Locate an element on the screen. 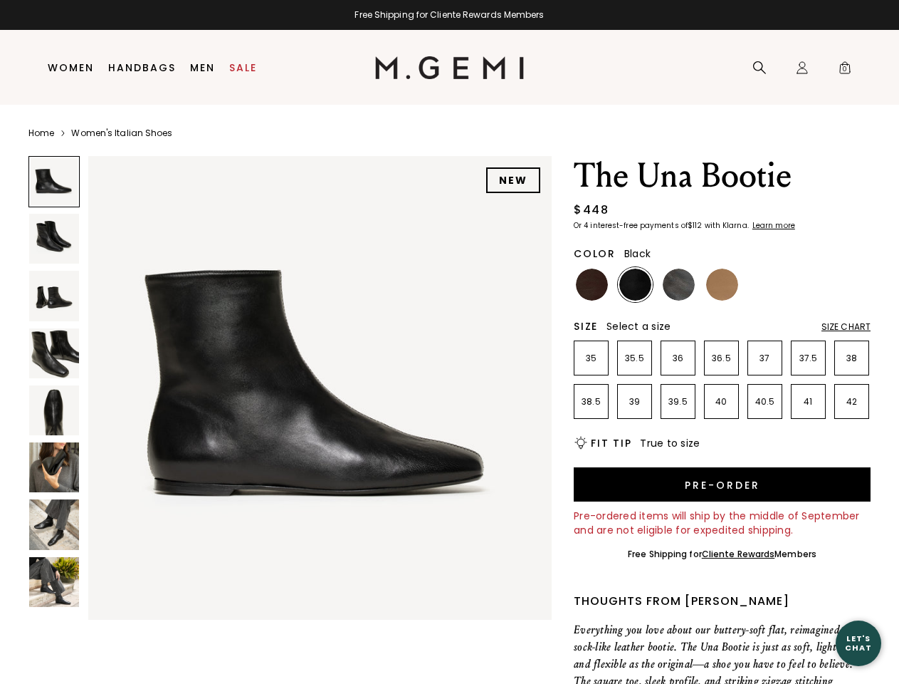 The height and width of the screenshot is (684, 899). div: Free Shipping for Members is located at coordinates (722, 554).